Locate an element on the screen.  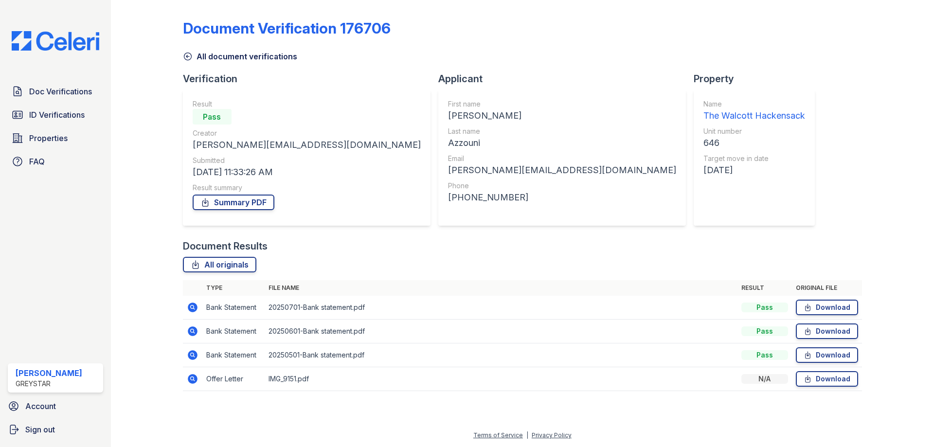
div: Document Verification 176706 is located at coordinates (287, 28).